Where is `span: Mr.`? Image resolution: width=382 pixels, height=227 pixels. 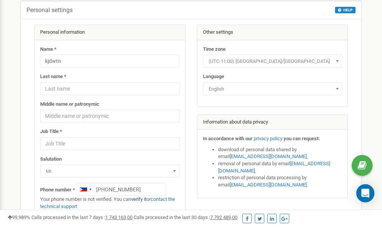
span: Mr. is located at coordinates (110, 171).